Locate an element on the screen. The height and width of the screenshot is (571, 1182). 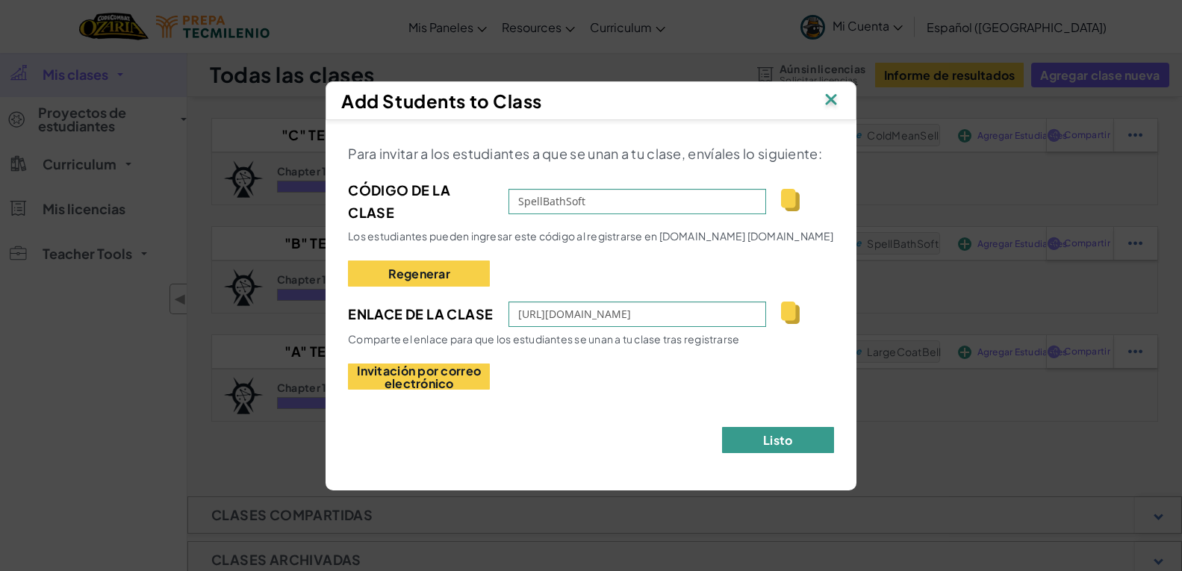
button: Listo is located at coordinates (778, 440).